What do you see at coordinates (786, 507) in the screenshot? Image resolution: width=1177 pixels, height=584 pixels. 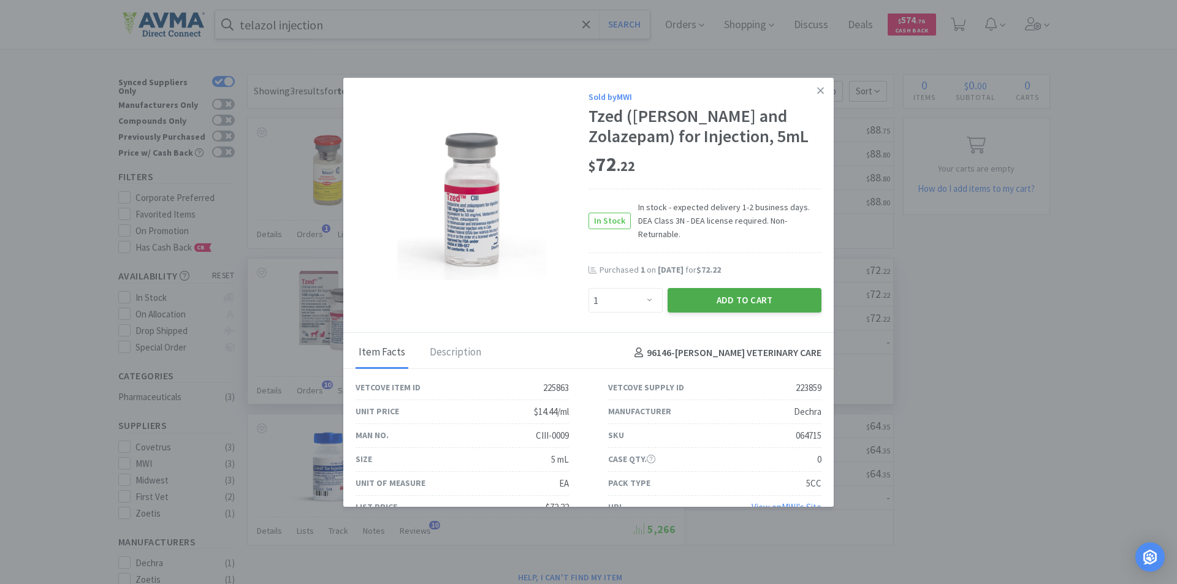 I see `a: View onMWI's Site` at bounding box center [786, 507].